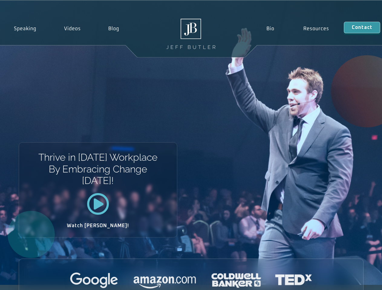  What do you see at coordinates (362, 27) in the screenshot?
I see `a: Contact` at bounding box center [362, 27].